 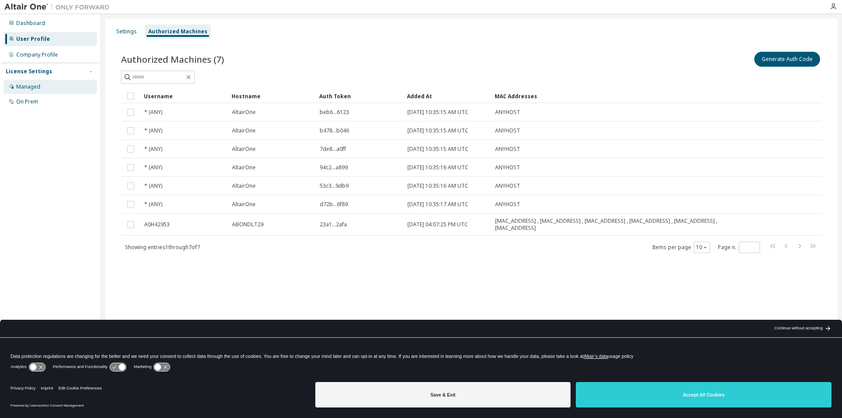 I want to click on span: Authorized Machines (7), so click(x=172, y=59).